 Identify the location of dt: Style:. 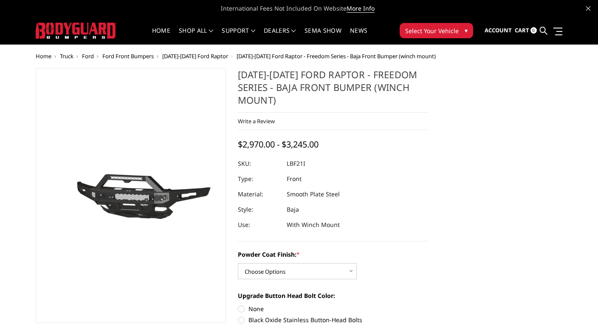
(259, 209).